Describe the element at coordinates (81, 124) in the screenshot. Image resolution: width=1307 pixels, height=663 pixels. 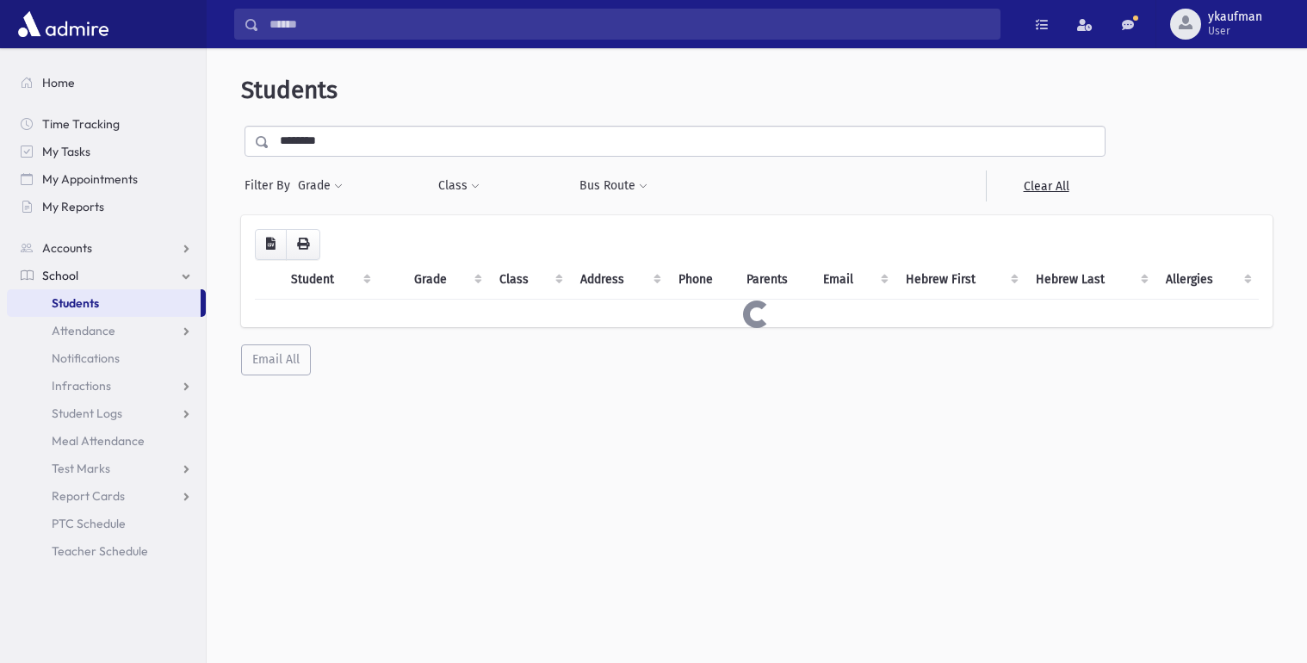
I see `span: Time Tracking` at that location.